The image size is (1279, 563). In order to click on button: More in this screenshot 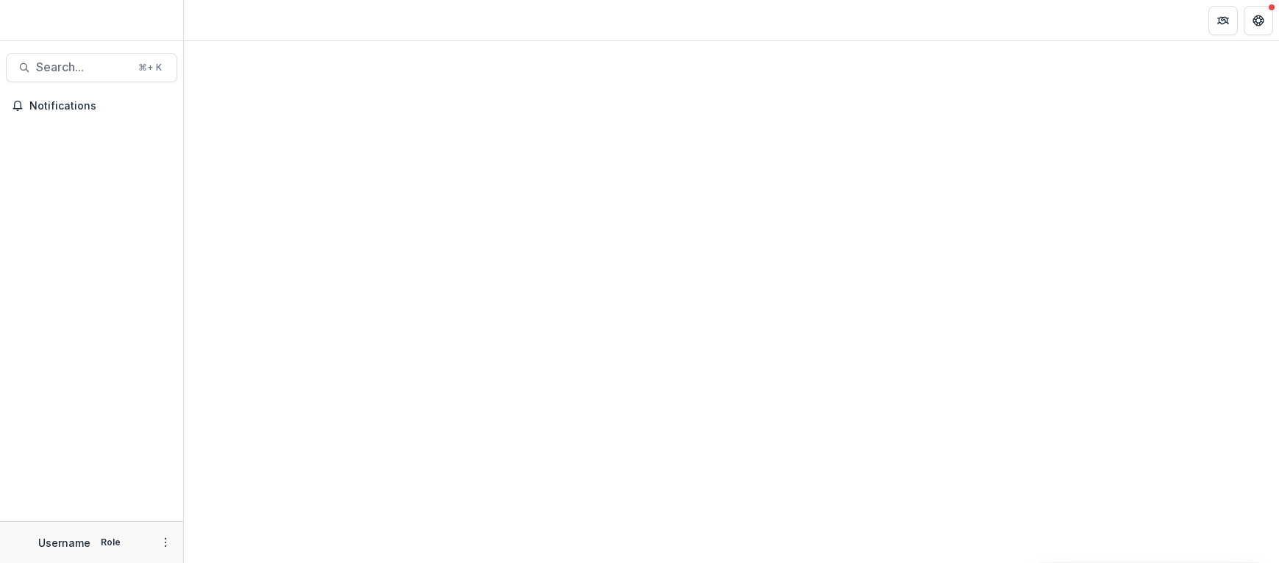, I will do `click(166, 543)`.